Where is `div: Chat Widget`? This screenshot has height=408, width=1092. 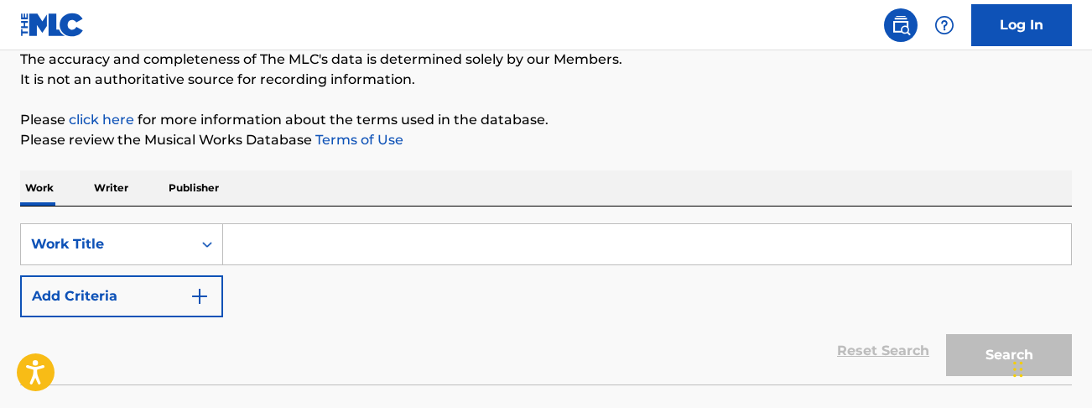 div: Chat Widget is located at coordinates (1050, 368).